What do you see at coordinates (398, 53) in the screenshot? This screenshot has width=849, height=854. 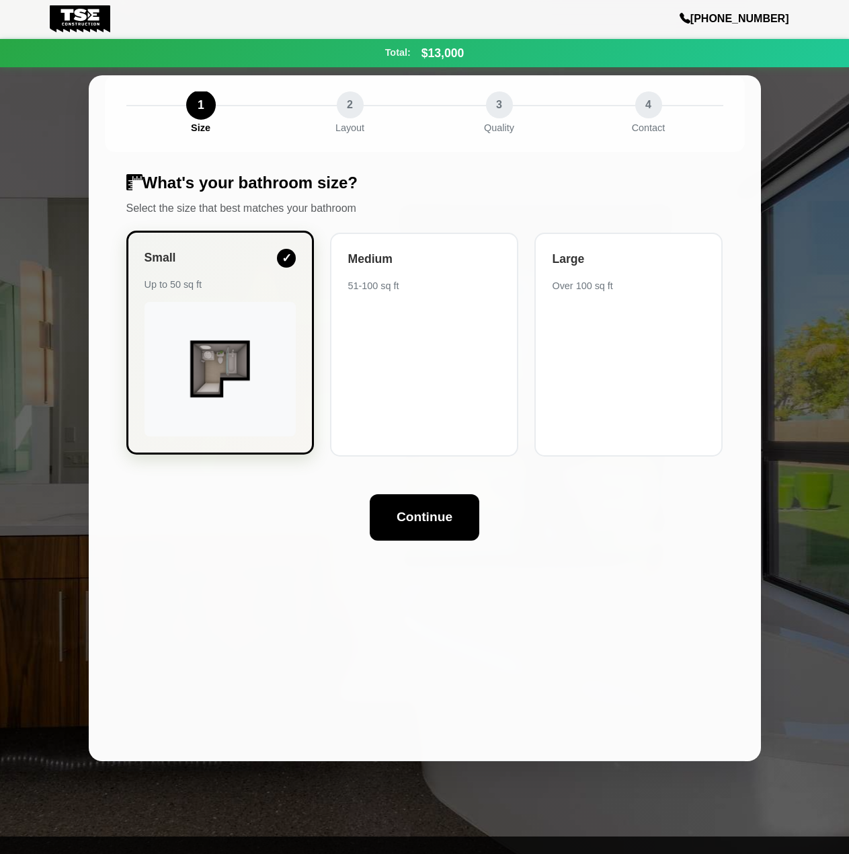 I see `span: Total:` at bounding box center [398, 53].